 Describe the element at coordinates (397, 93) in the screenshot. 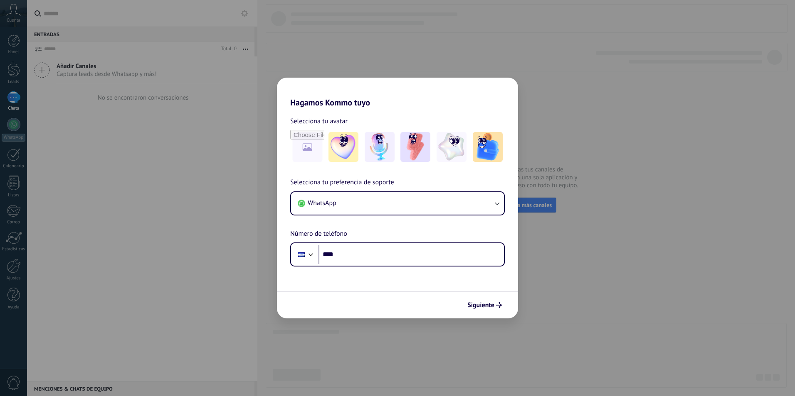

I see `h2: Hagamos Kommo tuyo` at that location.